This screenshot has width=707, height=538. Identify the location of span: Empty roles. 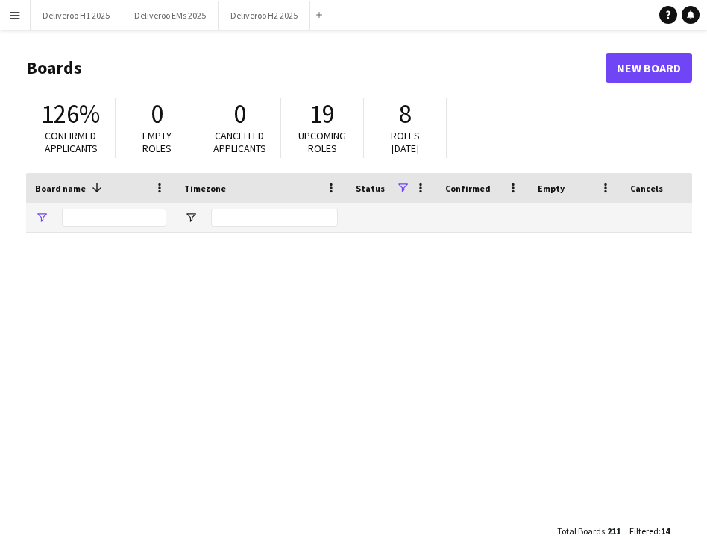
(157, 142).